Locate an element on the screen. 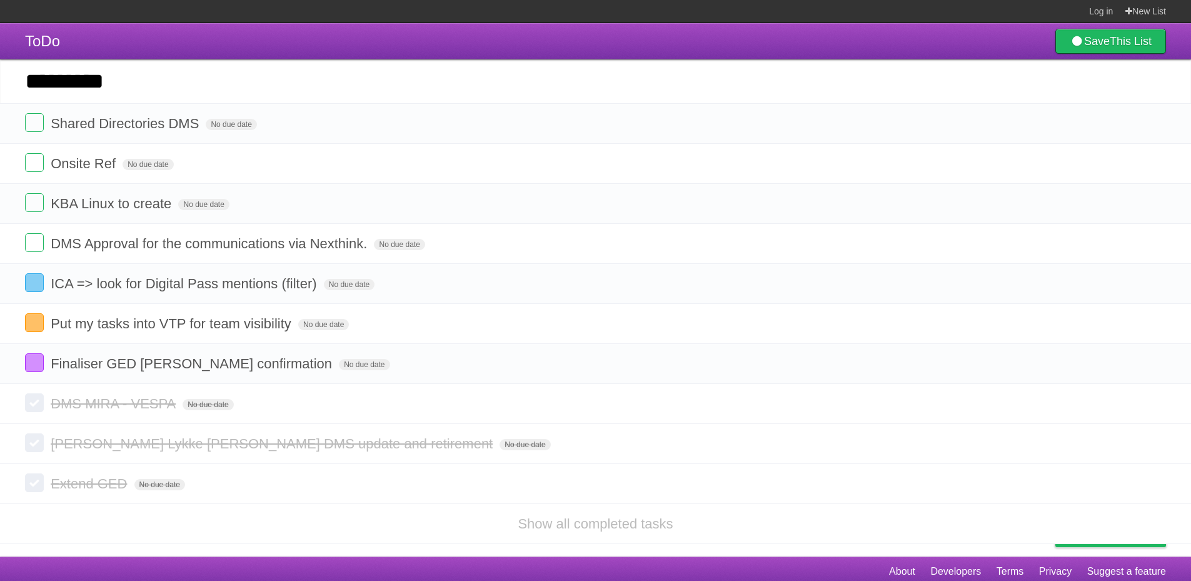 This screenshot has height=581, width=1191. b: This List is located at coordinates (1131, 41).